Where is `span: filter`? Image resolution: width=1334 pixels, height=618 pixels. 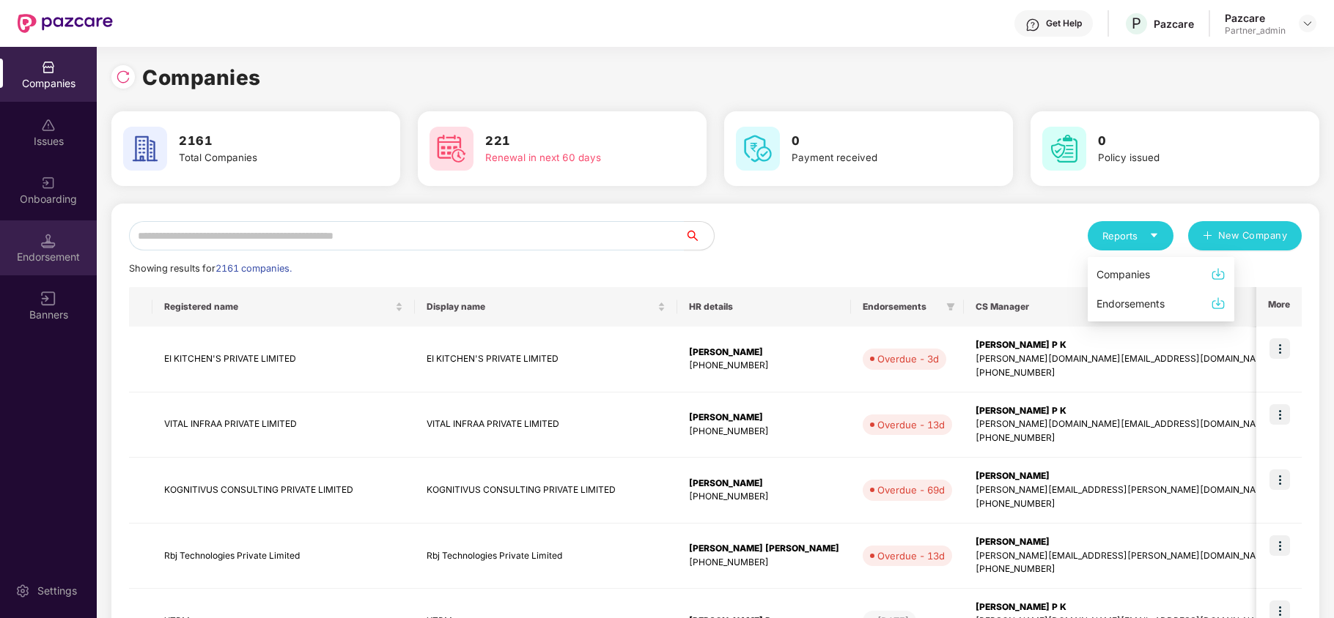
span: filter is located at coordinates (950, 307).